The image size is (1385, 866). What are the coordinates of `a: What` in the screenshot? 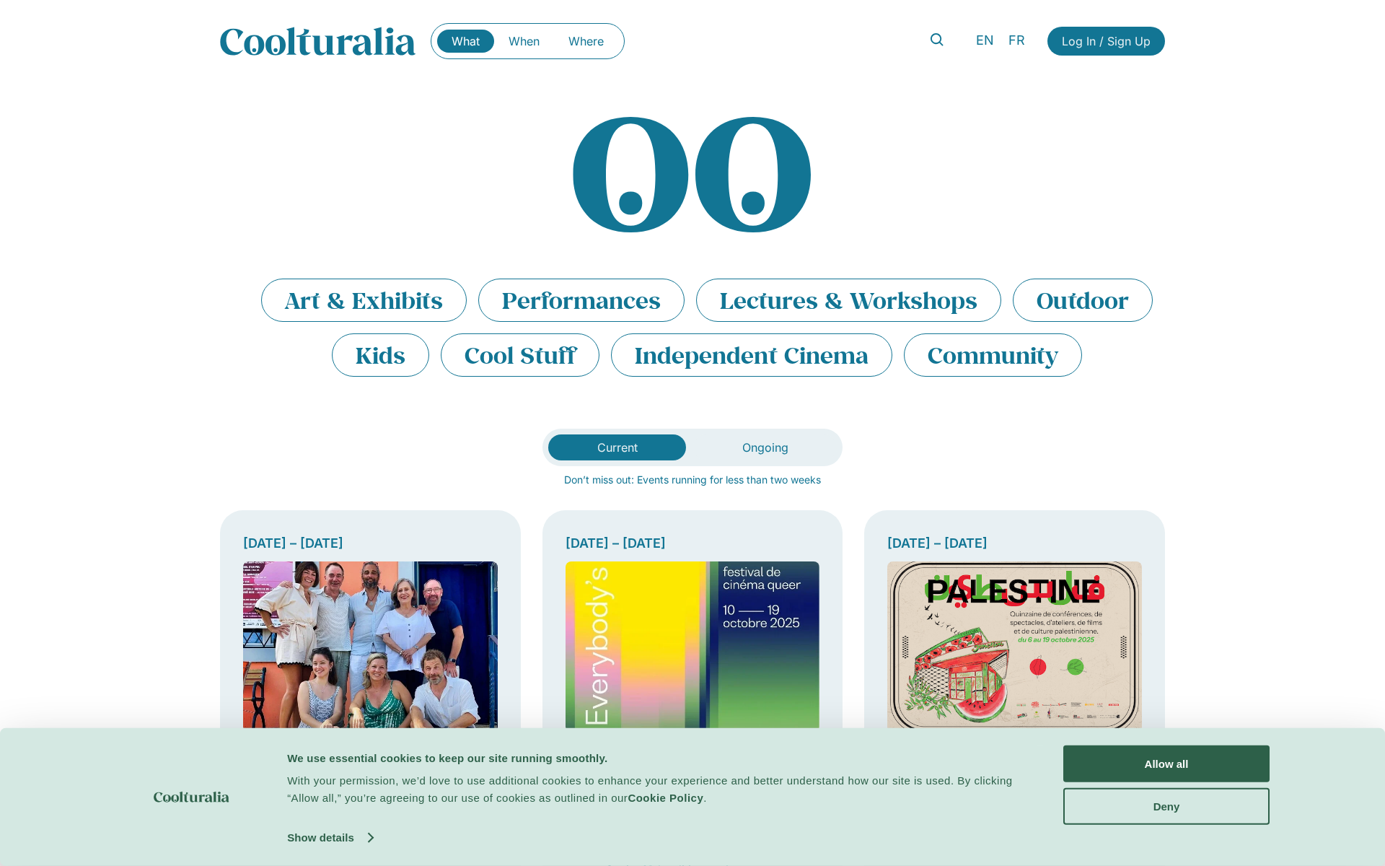 It's located at (465, 41).